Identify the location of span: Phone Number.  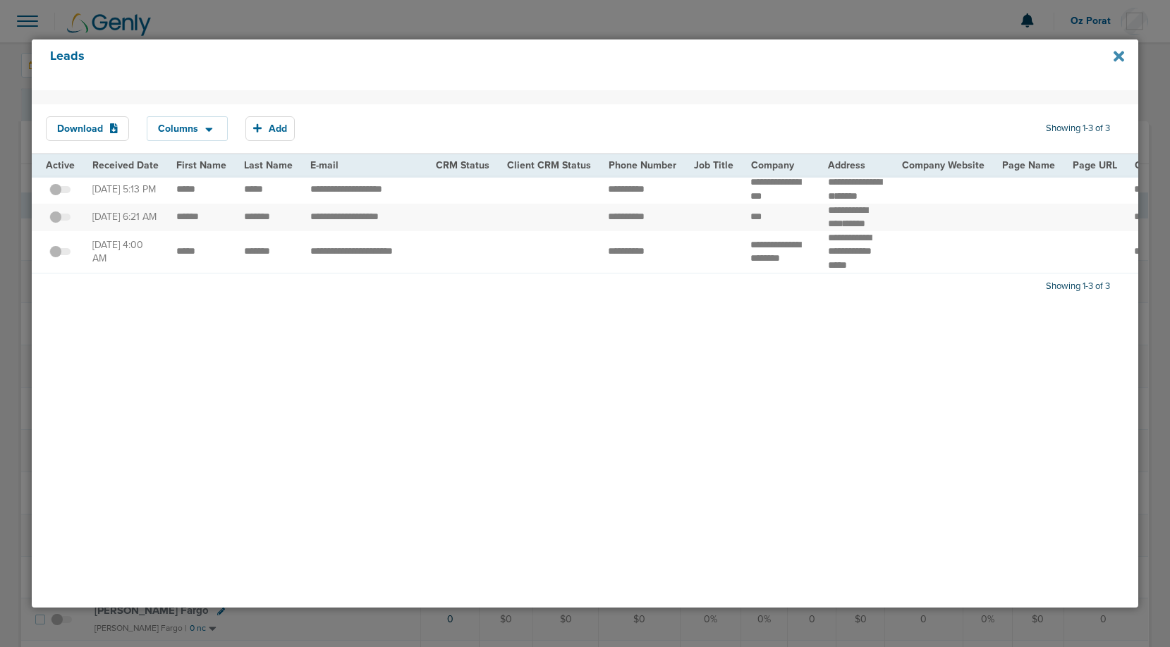
(642, 165).